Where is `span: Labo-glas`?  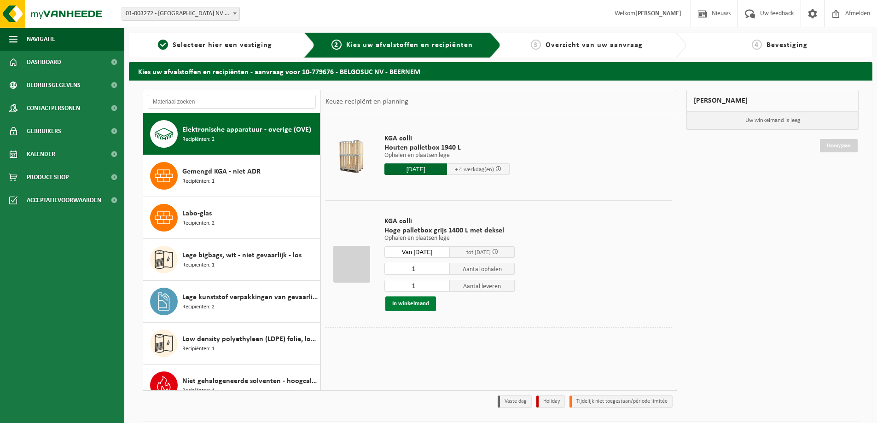
span: Labo-glas is located at coordinates (197, 214).